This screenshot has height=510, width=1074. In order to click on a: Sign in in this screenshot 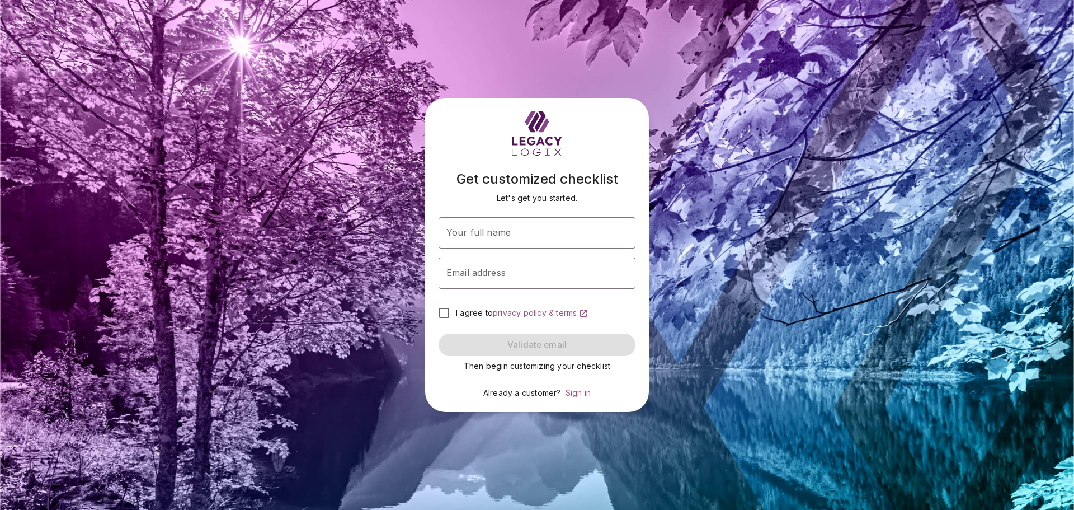, I will do `click(578, 392)`.